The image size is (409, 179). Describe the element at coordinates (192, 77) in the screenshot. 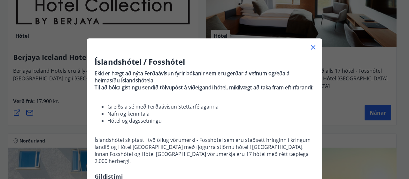

I see `strong: Ekki er hægt að nýta Ferðaávísun fyrir bókanir sem eru gerðar á vefnum og/eða á heimasíðu Íslands...` at that location.